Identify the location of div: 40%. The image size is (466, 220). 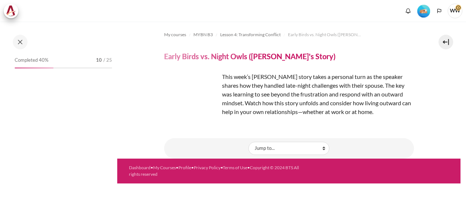
(34, 68).